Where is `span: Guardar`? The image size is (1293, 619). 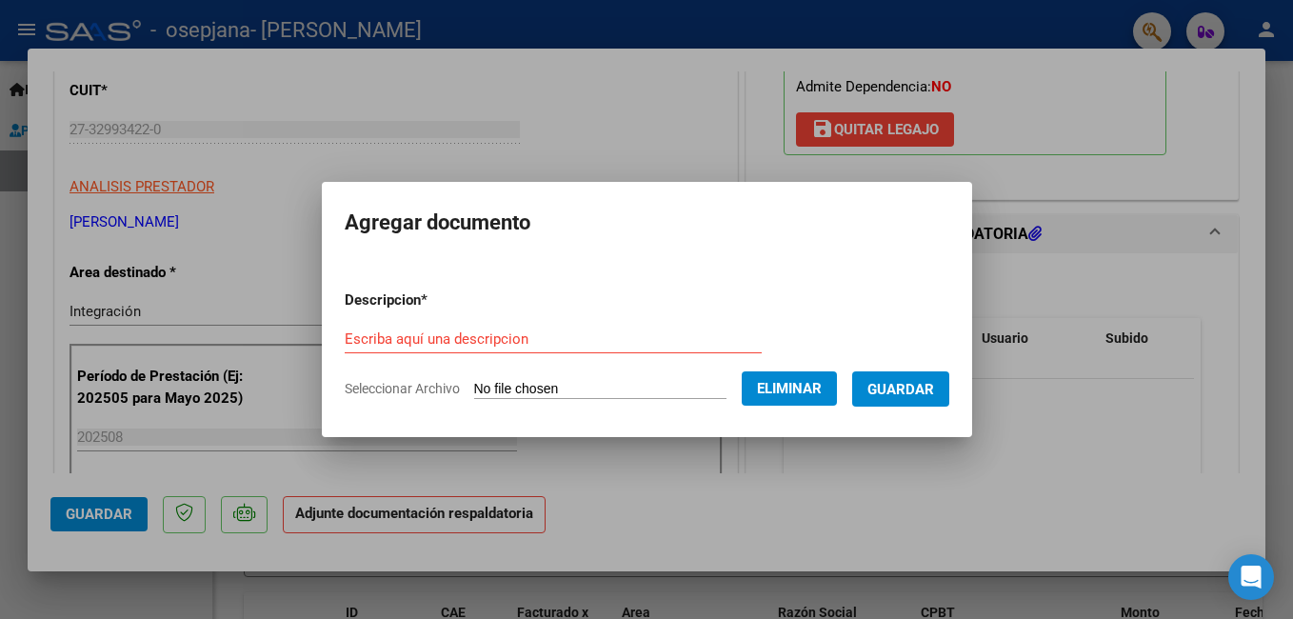
span: Guardar is located at coordinates (901, 390).